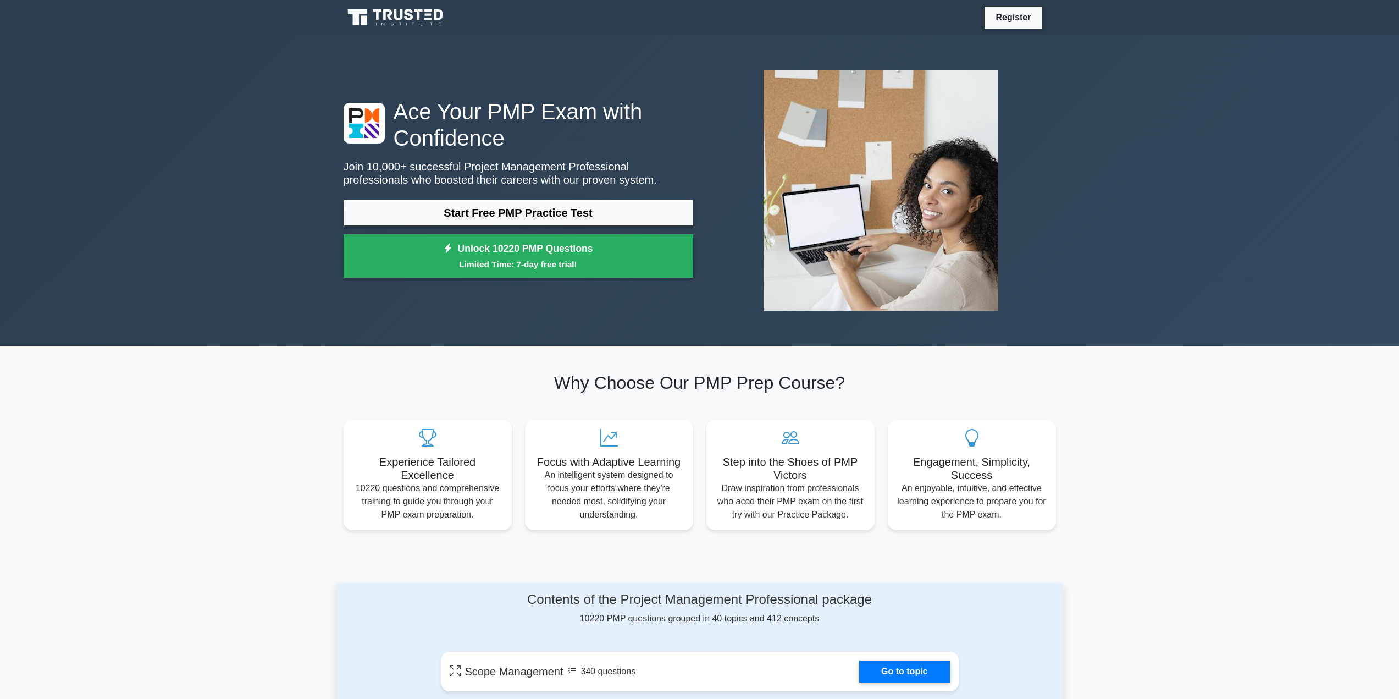 The height and width of the screenshot is (699, 1399). Describe the element at coordinates (609, 495) in the screenshot. I see `p: An intelligent system designed to focus your efforts where they're needed most, solidifying your ...` at that location.